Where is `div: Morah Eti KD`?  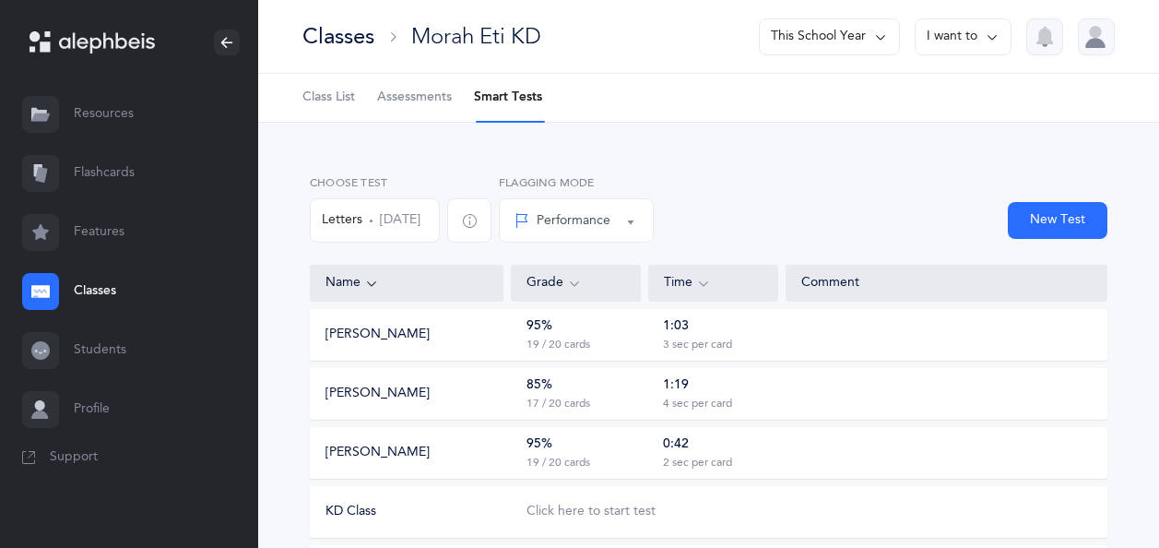
div: Morah Eti KD is located at coordinates (476, 36).